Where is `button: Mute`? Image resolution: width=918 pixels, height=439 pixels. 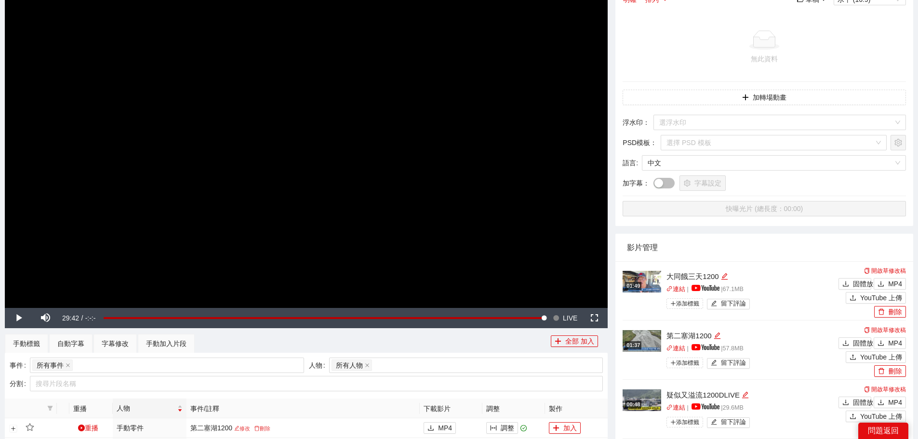
button: Mute is located at coordinates (45, 318).